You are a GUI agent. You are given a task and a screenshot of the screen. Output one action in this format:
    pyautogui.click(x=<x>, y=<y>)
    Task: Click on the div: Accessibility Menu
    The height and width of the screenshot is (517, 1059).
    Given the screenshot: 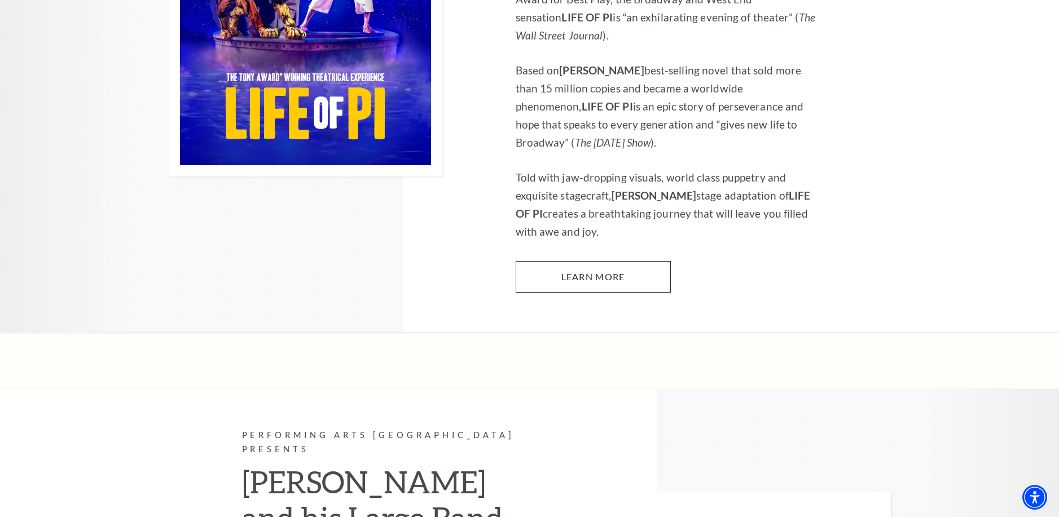 What is the action you would take?
    pyautogui.click(x=1035, y=498)
    